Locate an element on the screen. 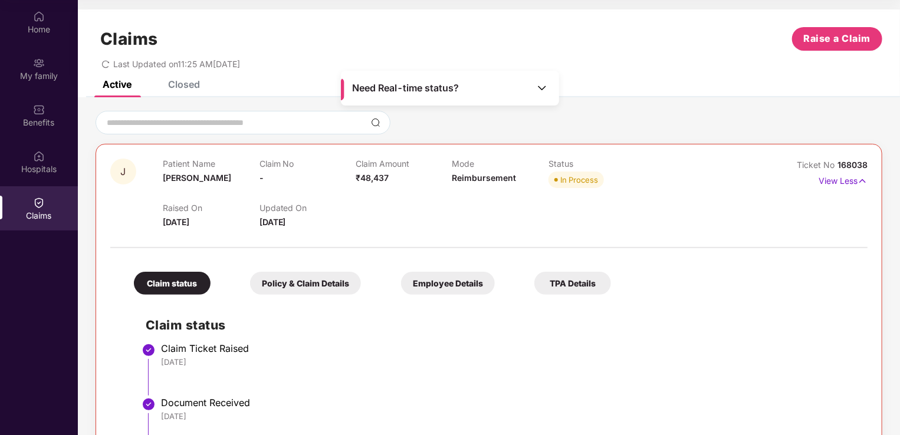  div: Employee Details is located at coordinates (448, 283).